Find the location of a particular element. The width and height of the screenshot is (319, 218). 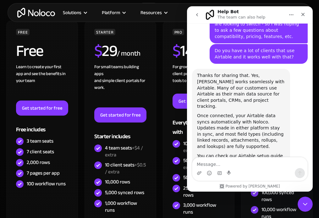

h2: 149 is located at coordinates (187, 51).